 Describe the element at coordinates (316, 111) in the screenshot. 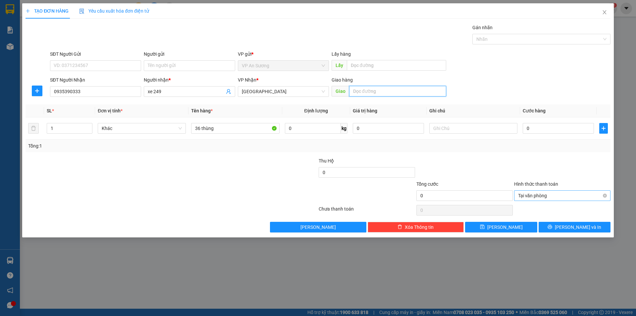

I see `span: Định lượng` at that location.